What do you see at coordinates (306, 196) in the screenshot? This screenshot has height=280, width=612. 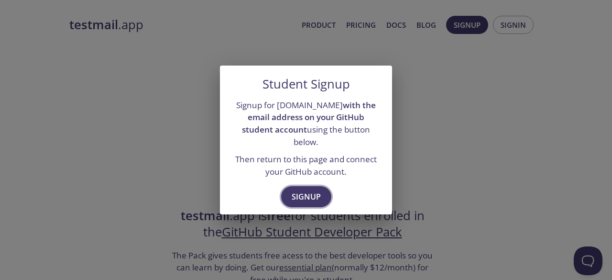 I see `button: Signup` at bounding box center [306, 196].